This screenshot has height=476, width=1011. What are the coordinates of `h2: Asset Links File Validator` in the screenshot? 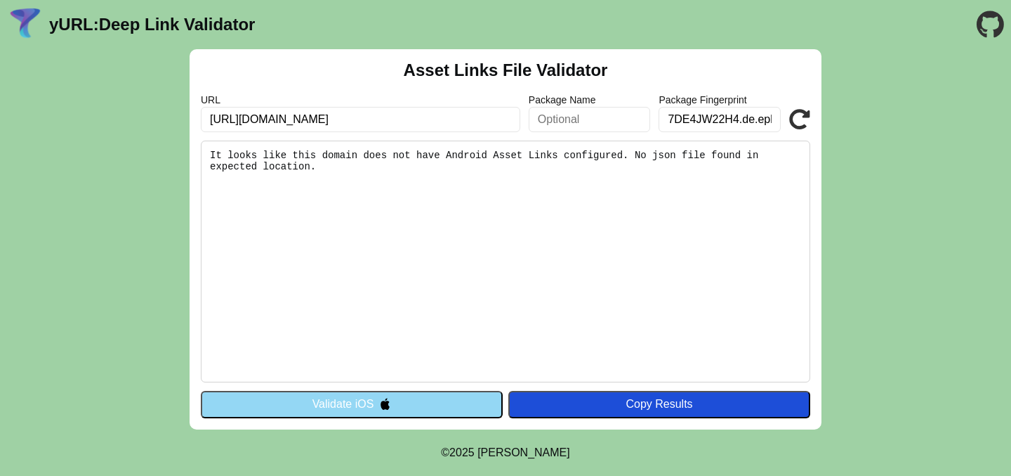 It's located at (506, 70).